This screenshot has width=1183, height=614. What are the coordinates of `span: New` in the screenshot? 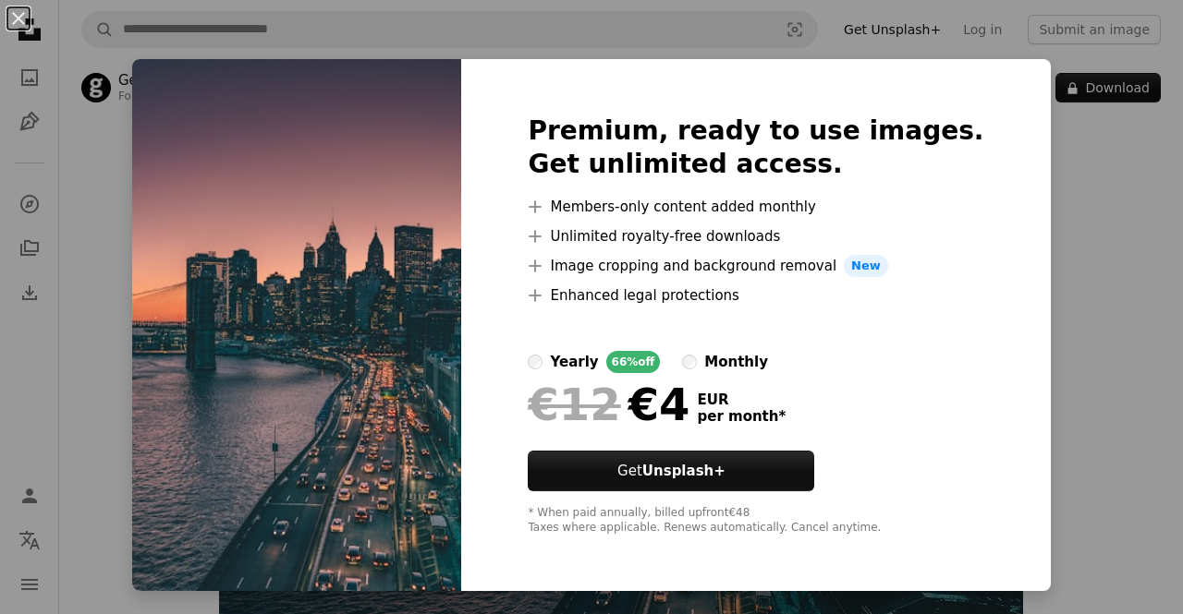 It's located at (866, 266).